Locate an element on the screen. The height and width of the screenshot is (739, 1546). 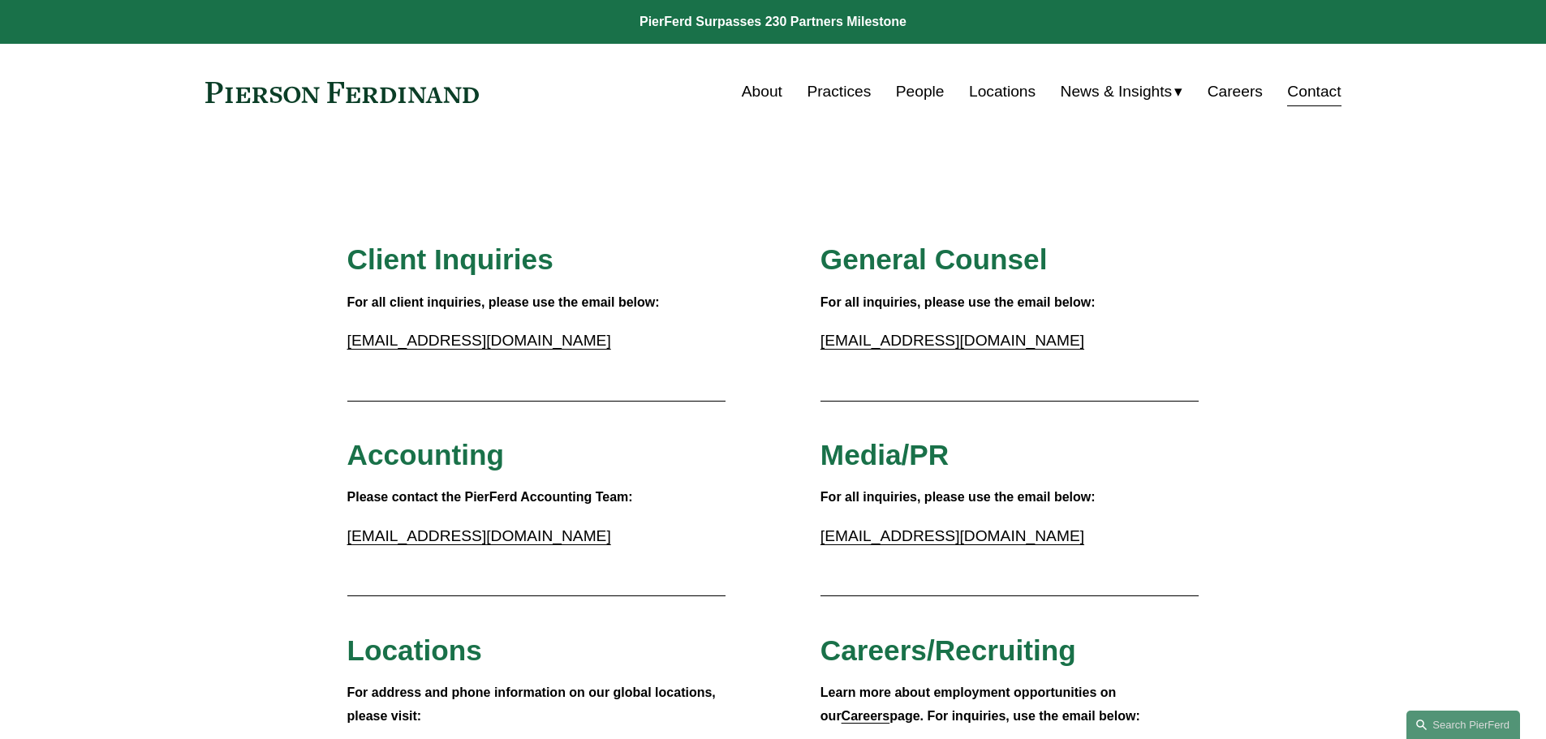
a: People is located at coordinates (920, 92).